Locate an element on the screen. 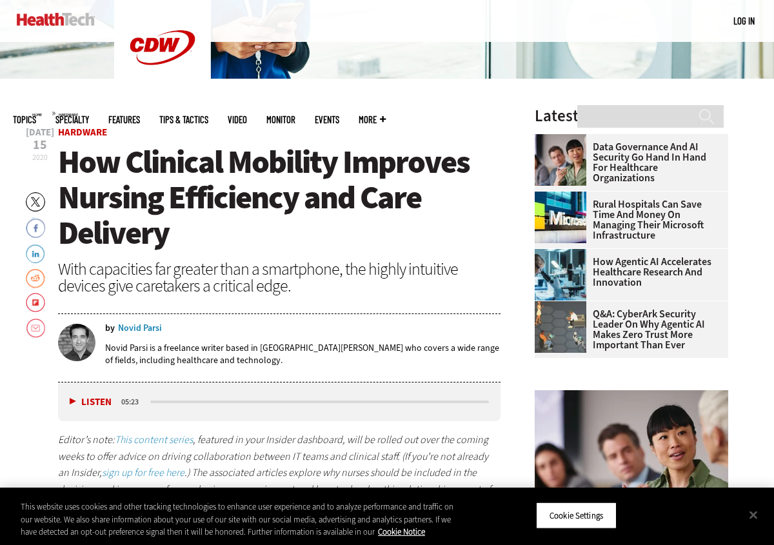 The height and width of the screenshot is (545, 774). img: Novid Parsi is located at coordinates (77, 343).